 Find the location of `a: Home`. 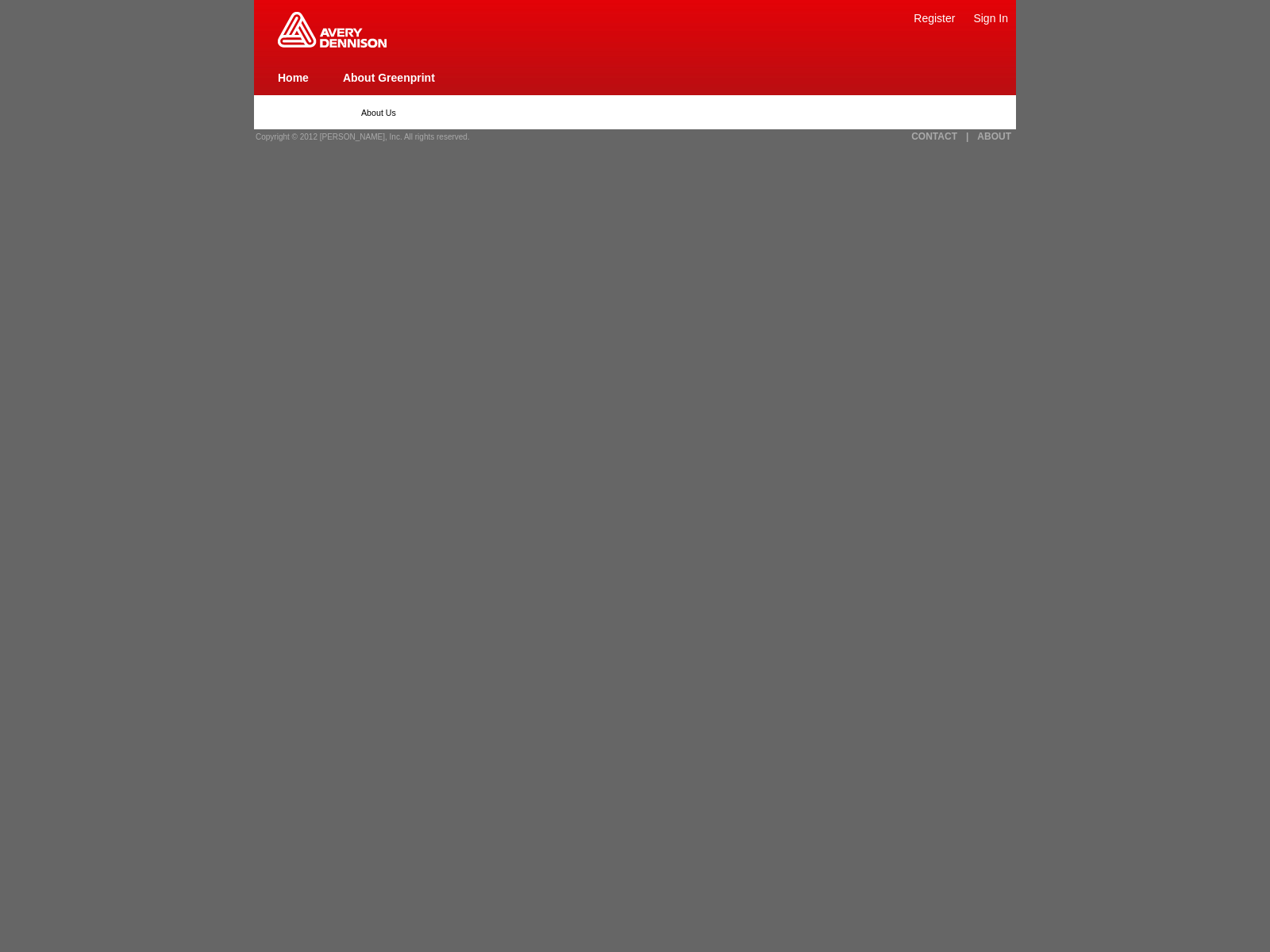

a: Home is located at coordinates (293, 78).